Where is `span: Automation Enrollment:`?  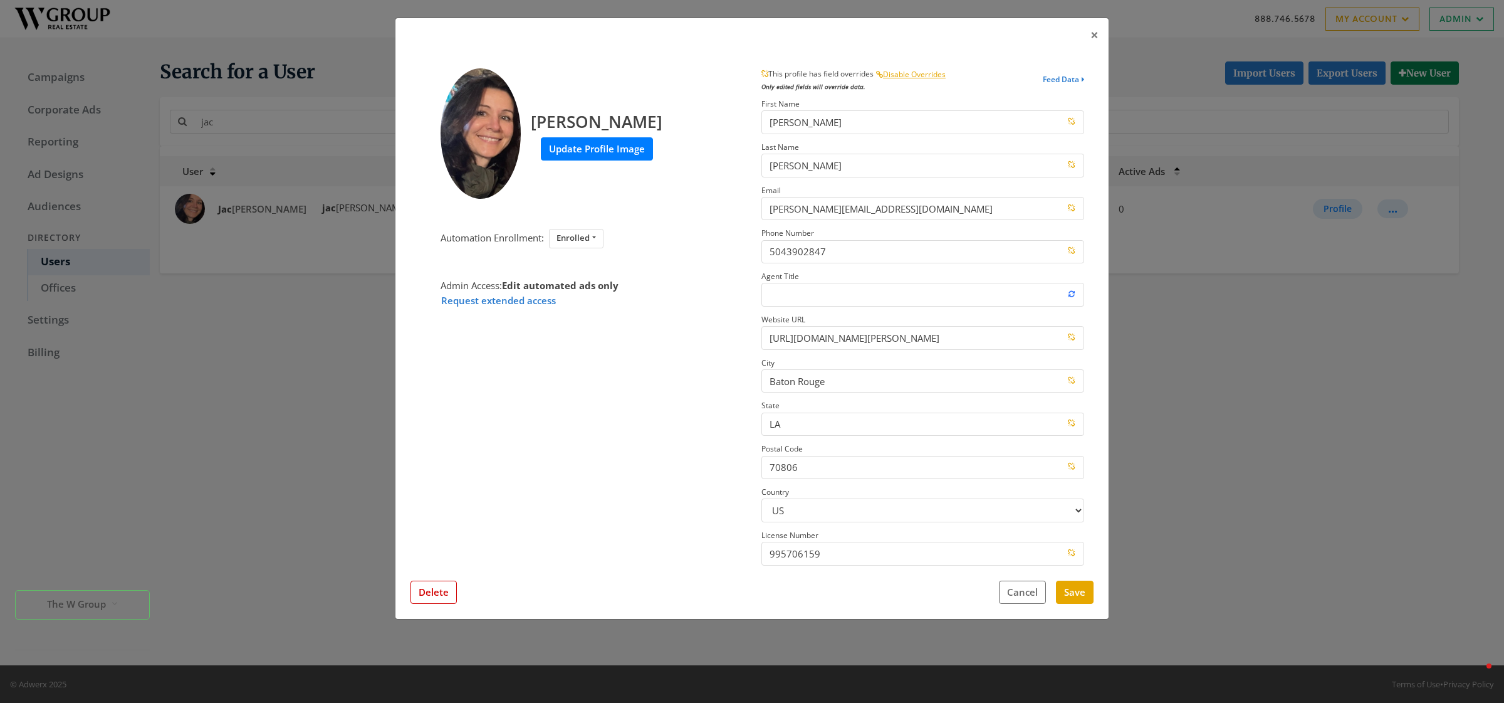
span: Automation Enrollment: is located at coordinates (492, 238).